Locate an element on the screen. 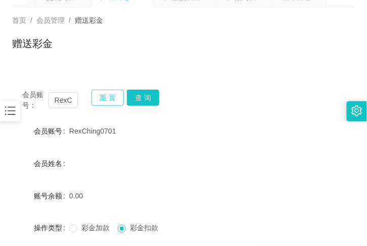  span: 赠送彩金 is located at coordinates (89, 20).